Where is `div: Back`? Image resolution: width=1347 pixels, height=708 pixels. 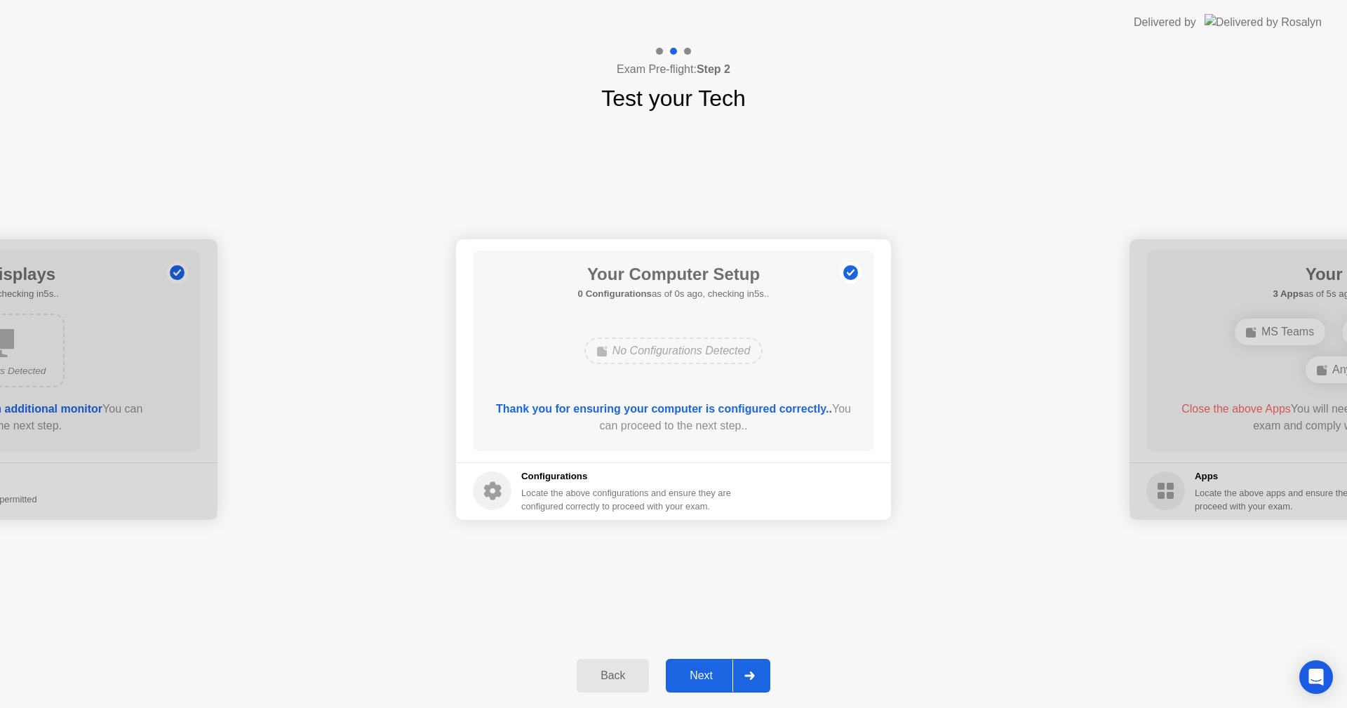
div: Back is located at coordinates (613, 676).